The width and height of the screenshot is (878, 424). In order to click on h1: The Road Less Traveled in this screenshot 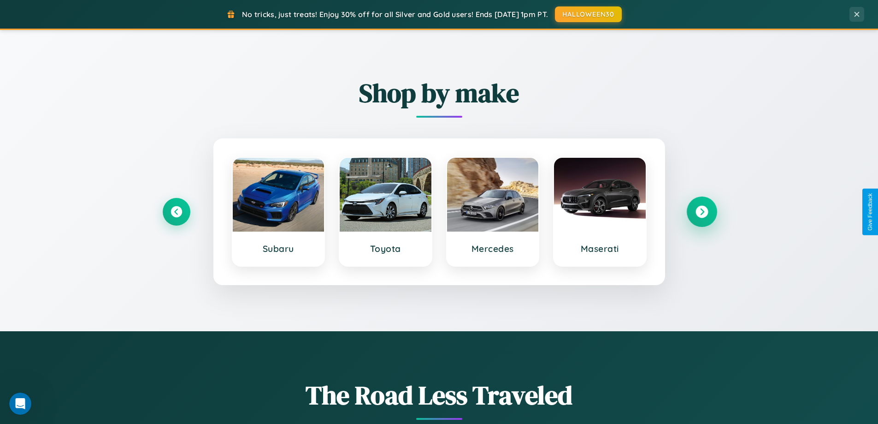, I will do `click(439, 395)`.